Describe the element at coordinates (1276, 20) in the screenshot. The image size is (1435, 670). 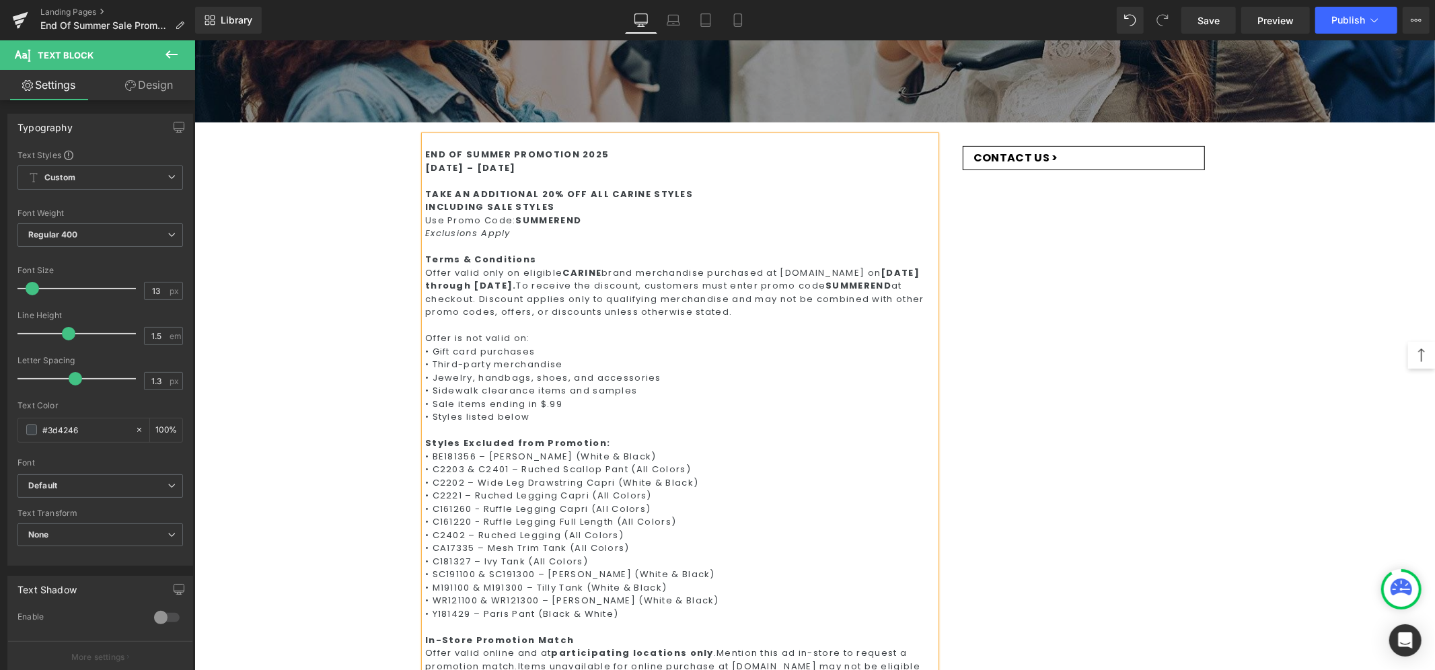
I see `span: Preview` at that location.